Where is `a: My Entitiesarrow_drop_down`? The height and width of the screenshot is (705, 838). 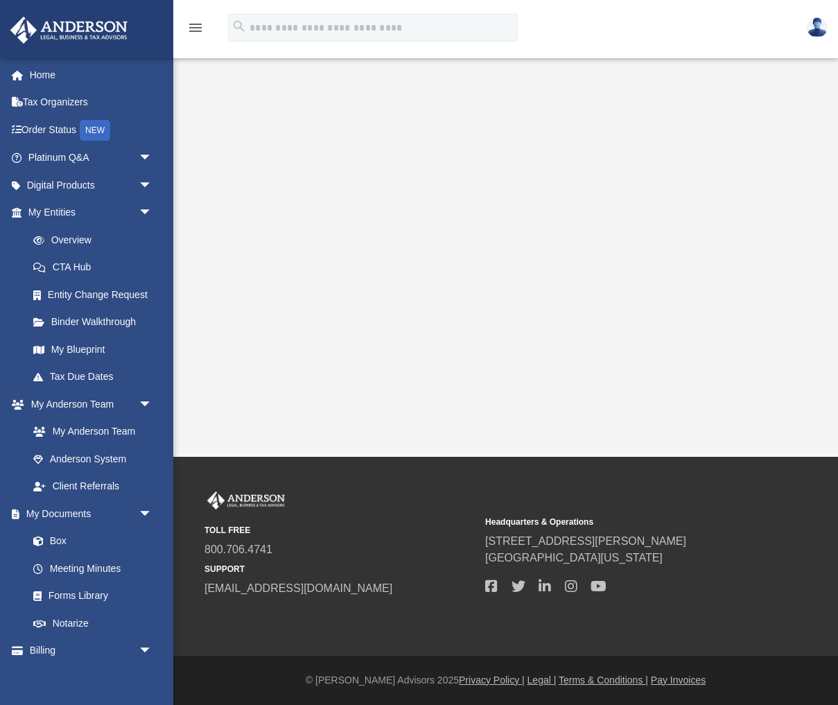
a: My Entitiesarrow_drop_down is located at coordinates (91, 213).